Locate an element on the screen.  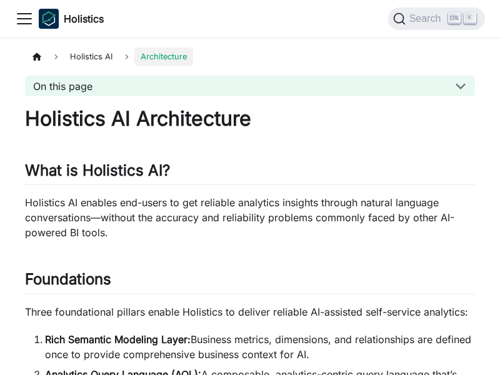
span: Holistics AI is located at coordinates (91, 56).